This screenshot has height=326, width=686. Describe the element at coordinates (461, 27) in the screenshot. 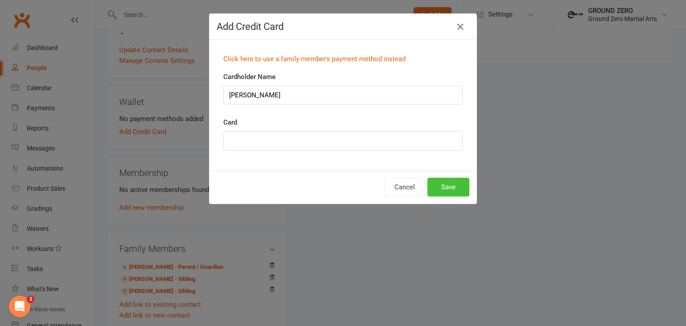

I see `button: Close` at that location.